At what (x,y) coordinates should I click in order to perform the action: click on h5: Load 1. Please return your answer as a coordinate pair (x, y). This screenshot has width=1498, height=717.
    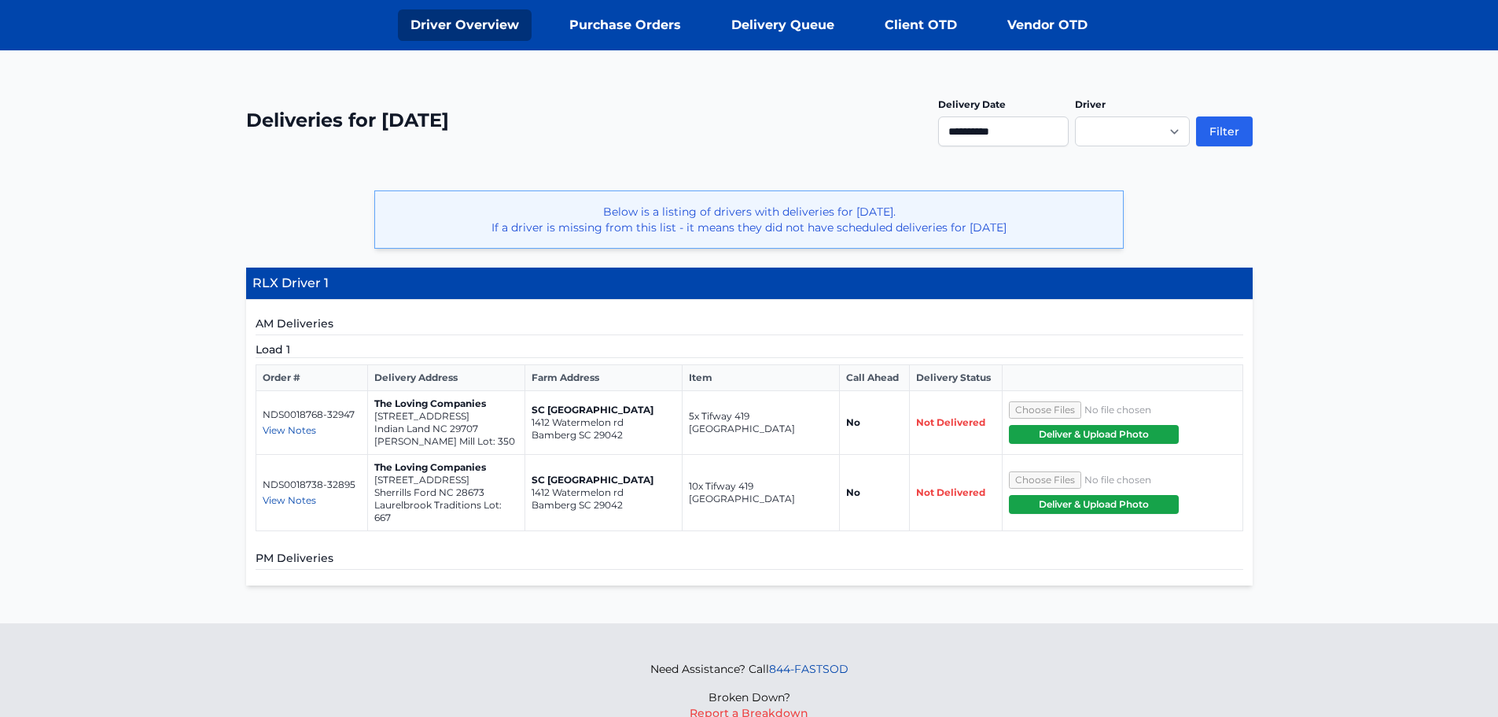
    Looking at the image, I should click on (750, 349).